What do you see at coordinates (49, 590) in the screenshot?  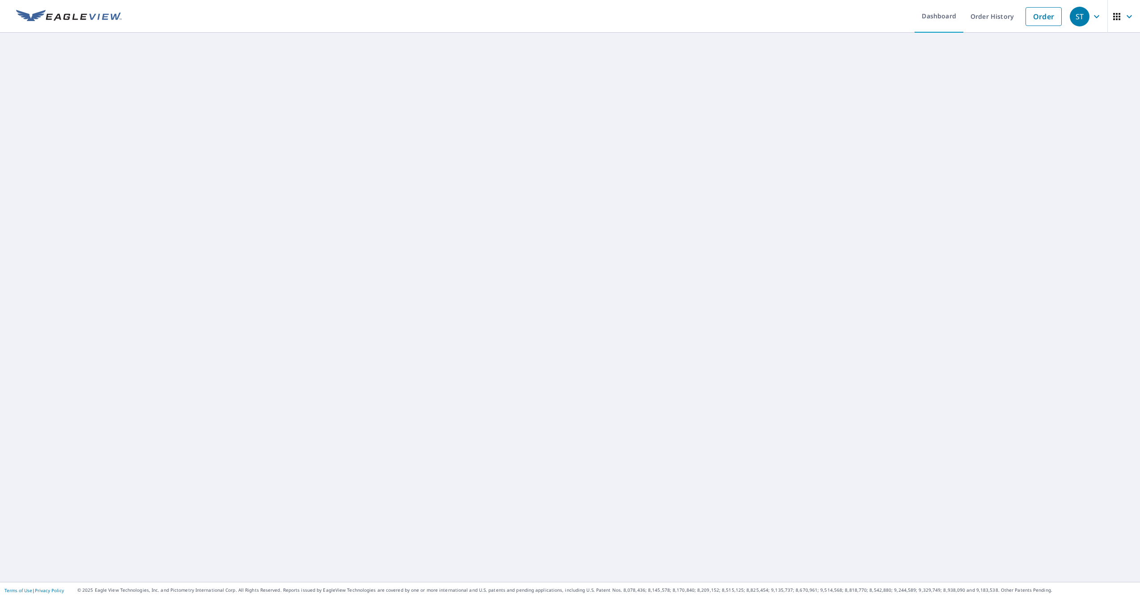 I see `a: Privacy Policy` at bounding box center [49, 590].